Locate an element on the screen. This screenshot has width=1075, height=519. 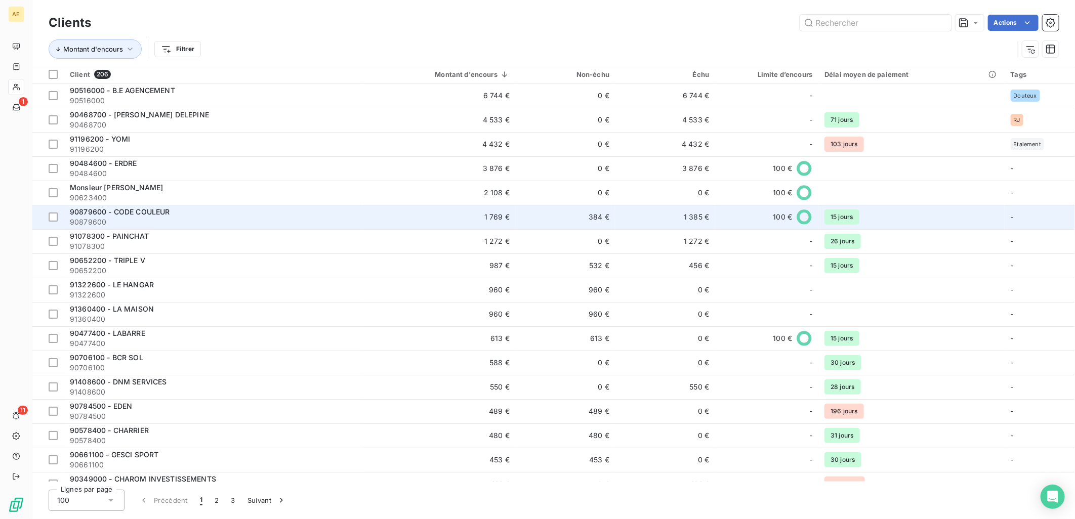
img: Logo LeanPay is located at coordinates (16, 505).